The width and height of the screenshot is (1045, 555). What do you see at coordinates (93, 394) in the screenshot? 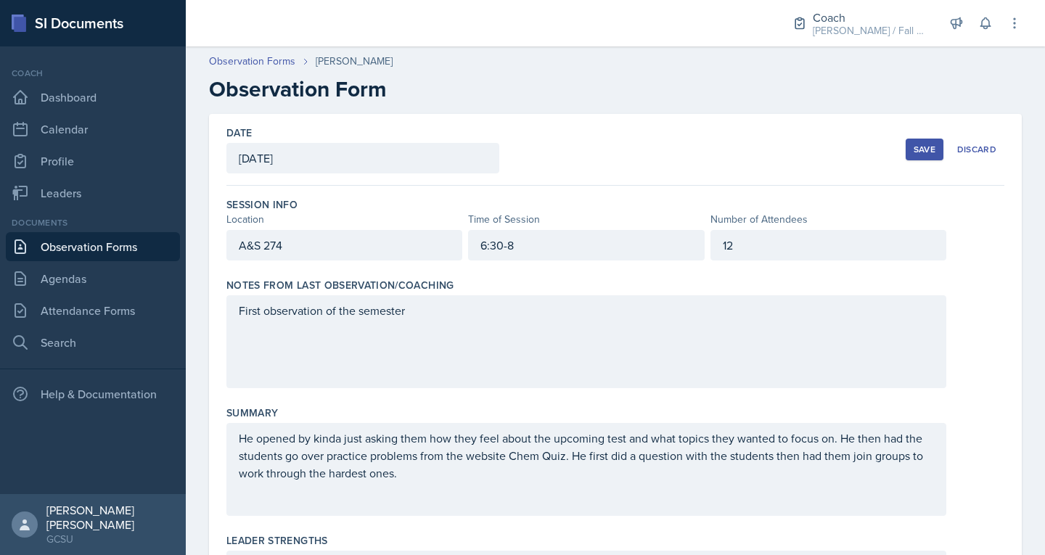
I see `div: Help & Documentation` at bounding box center [93, 394].